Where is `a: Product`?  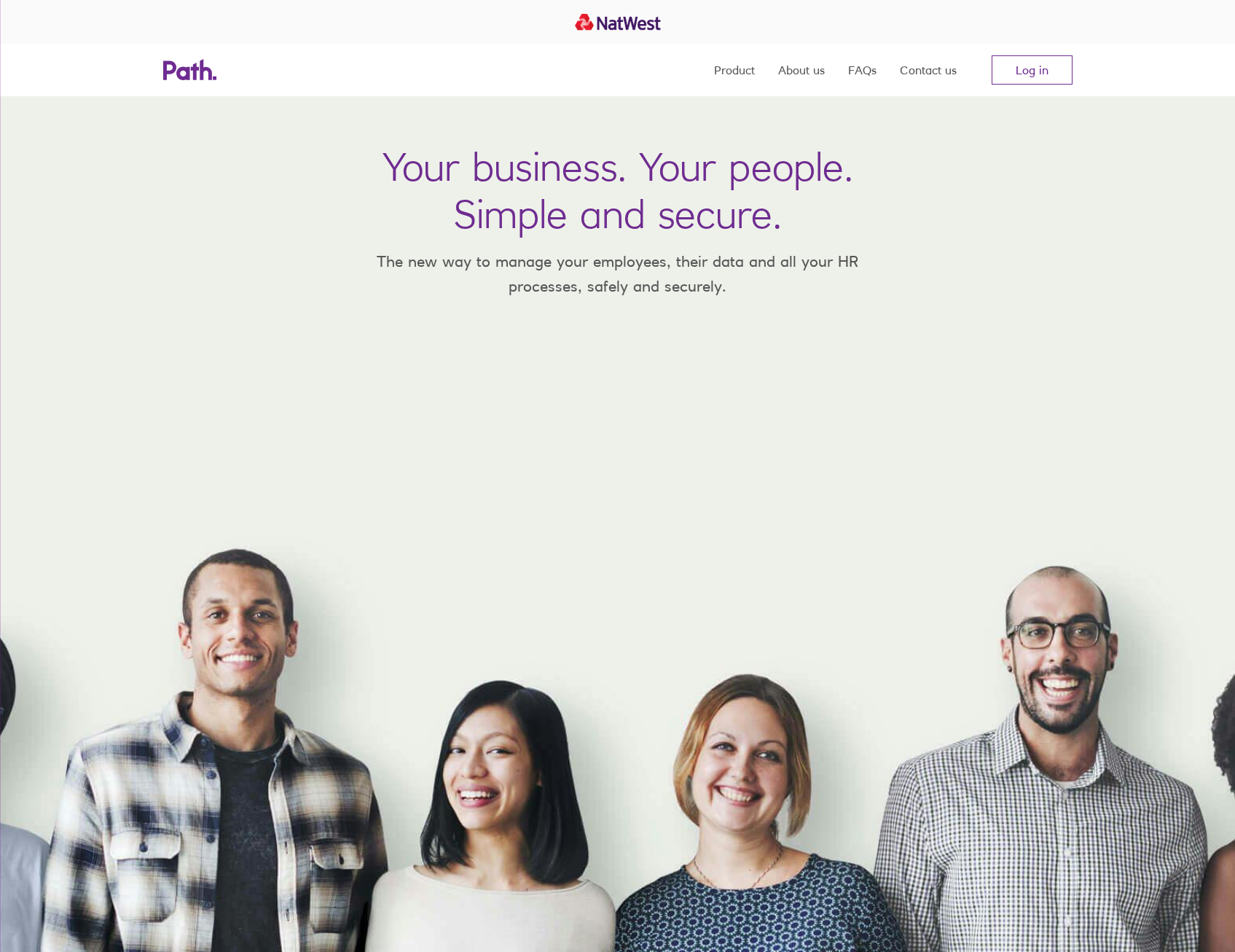 a: Product is located at coordinates (734, 70).